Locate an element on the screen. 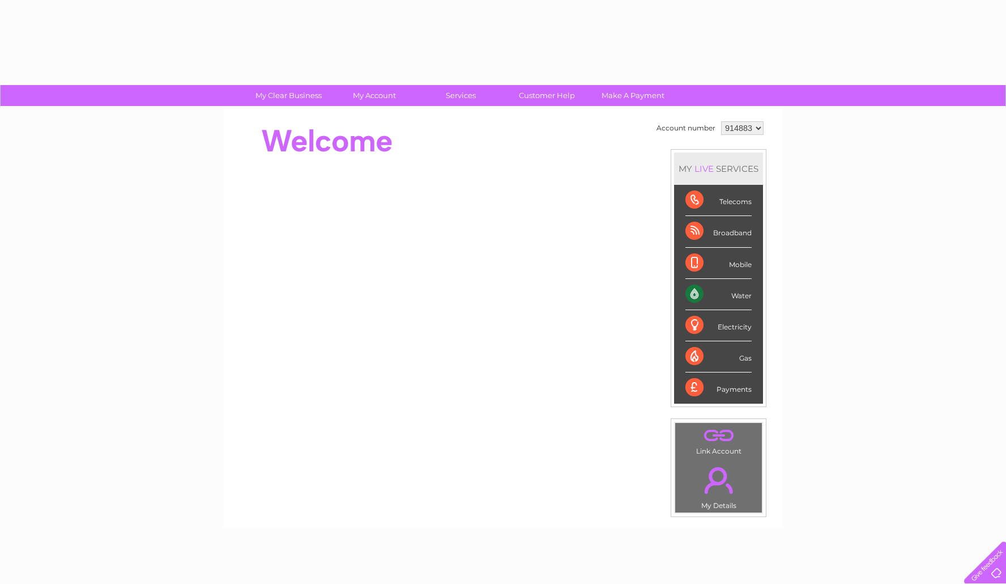 The width and height of the screenshot is (1006, 584). a: My Clear Business is located at coordinates (288, 95).